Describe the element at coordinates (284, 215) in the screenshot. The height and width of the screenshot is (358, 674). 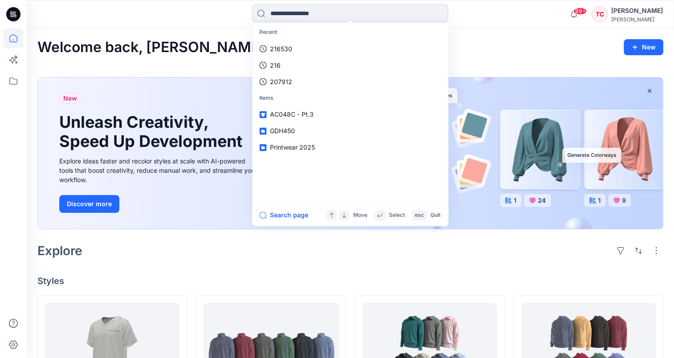
I see `button: Search page` at that location.